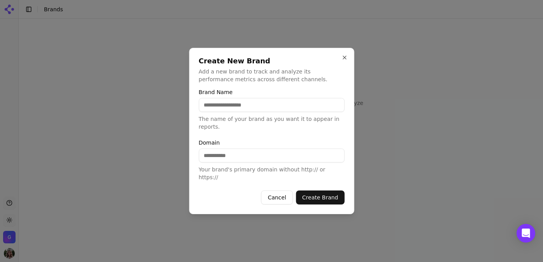 The image size is (543, 262). What do you see at coordinates (271, 173) in the screenshot?
I see `p: Your brand's primary domain without http:// or https://` at bounding box center [271, 173].